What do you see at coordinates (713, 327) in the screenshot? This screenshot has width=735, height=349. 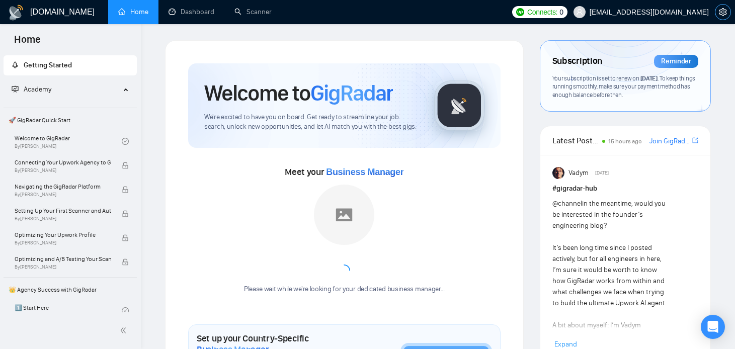 I see `div: Open Intercom Messenger` at bounding box center [713, 327].